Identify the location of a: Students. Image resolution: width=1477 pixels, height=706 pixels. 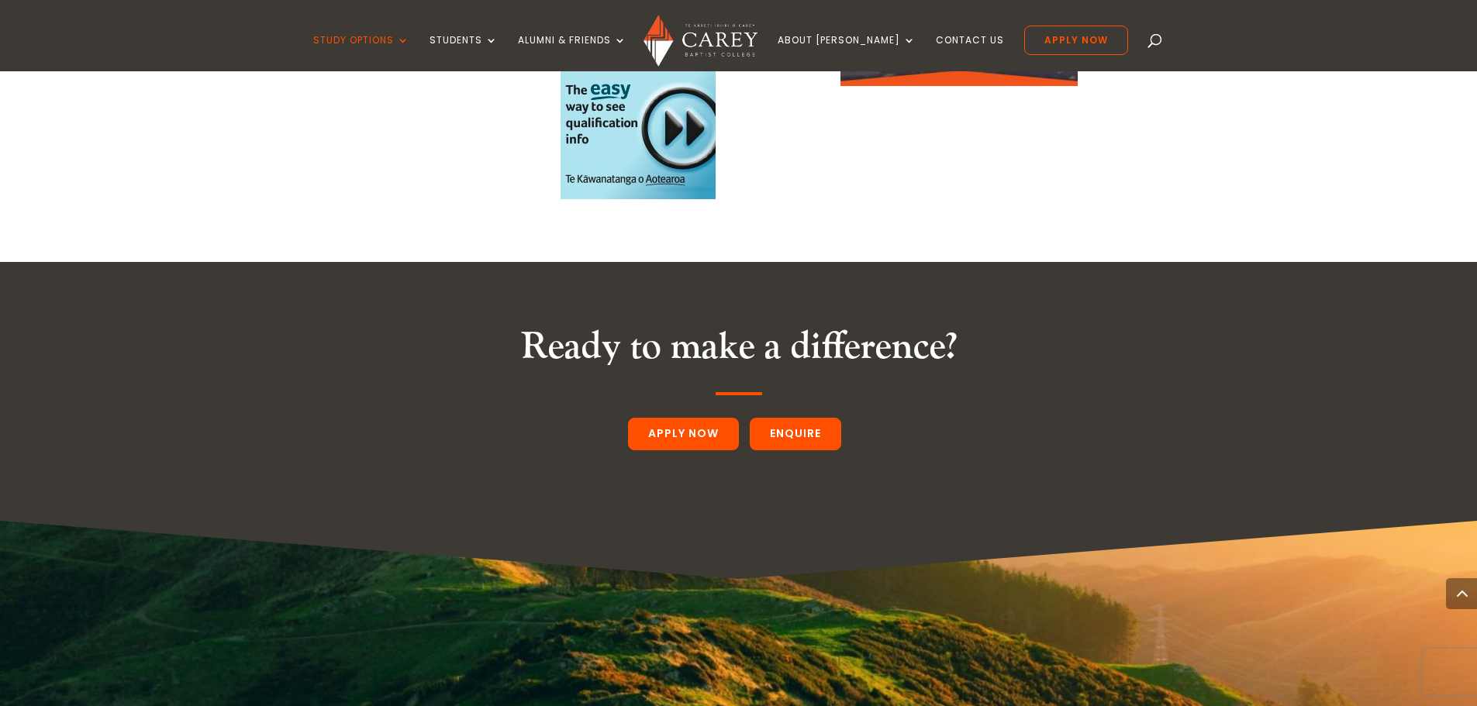
(464, 53).